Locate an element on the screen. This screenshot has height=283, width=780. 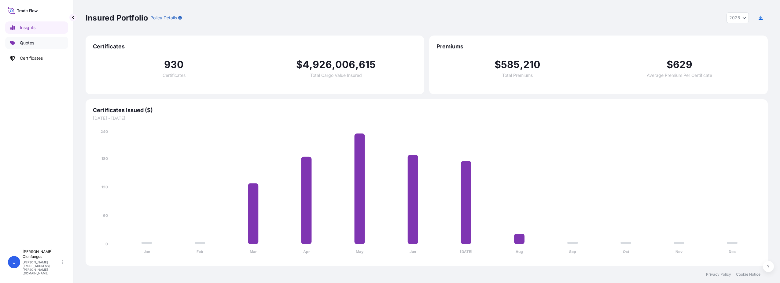
tspan: Aug is located at coordinates (520, 251).